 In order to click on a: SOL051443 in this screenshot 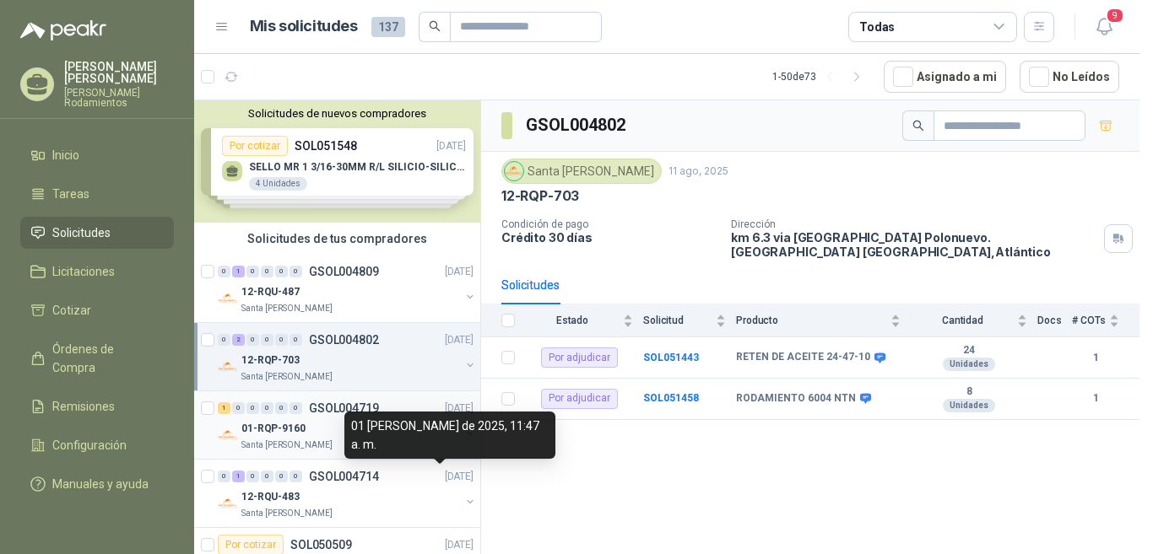, I will do `click(671, 358)`.